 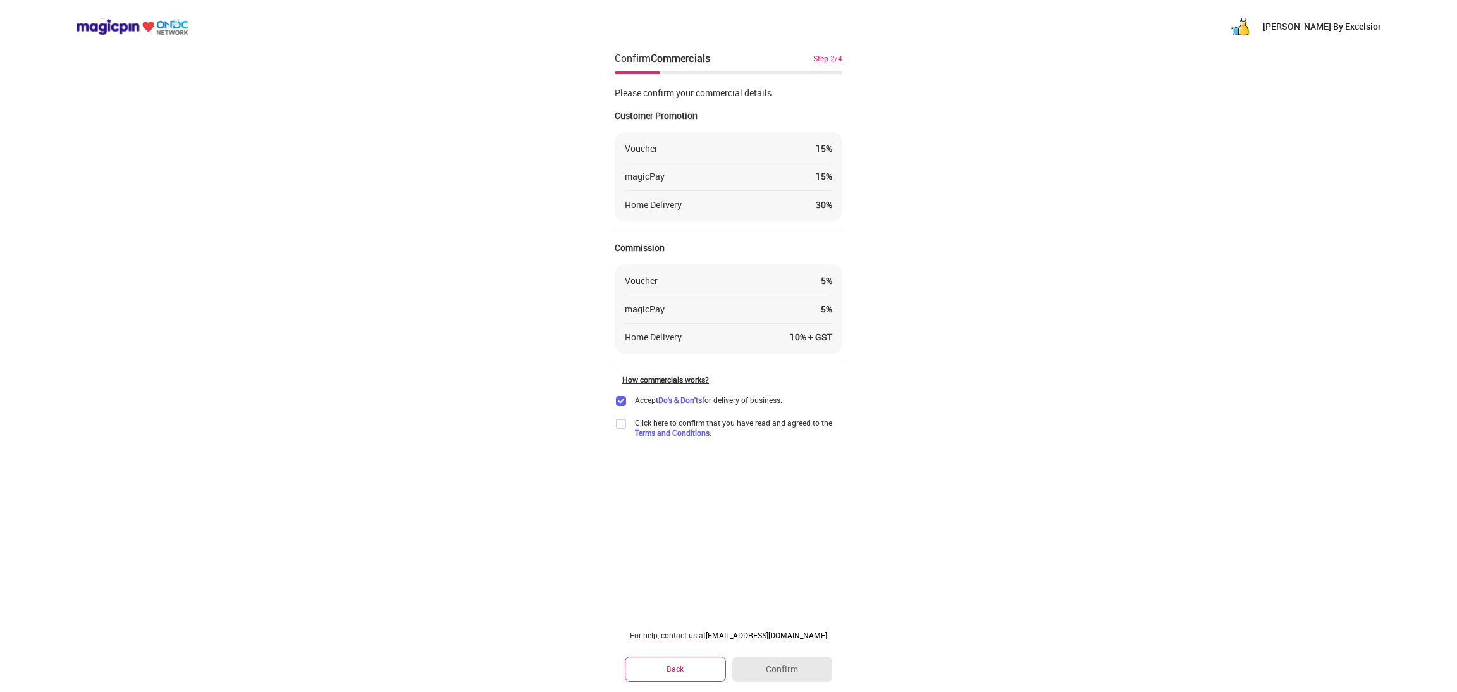 What do you see at coordinates (728, 248) in the screenshot?
I see `div: Commission` at bounding box center [728, 248].